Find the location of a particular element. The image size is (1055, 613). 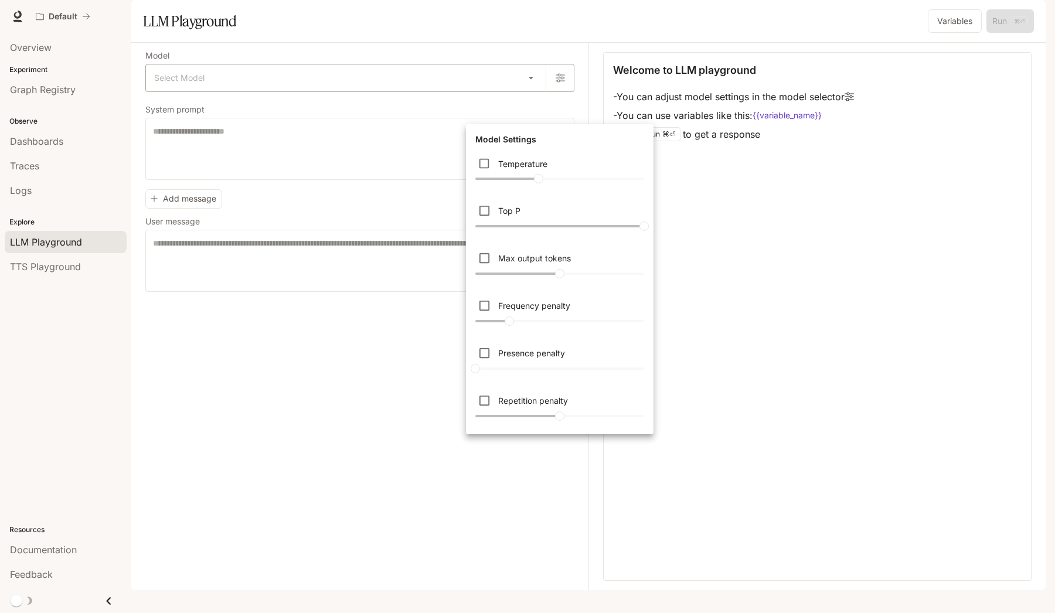

p: Repetition penalty is located at coordinates (533, 400).